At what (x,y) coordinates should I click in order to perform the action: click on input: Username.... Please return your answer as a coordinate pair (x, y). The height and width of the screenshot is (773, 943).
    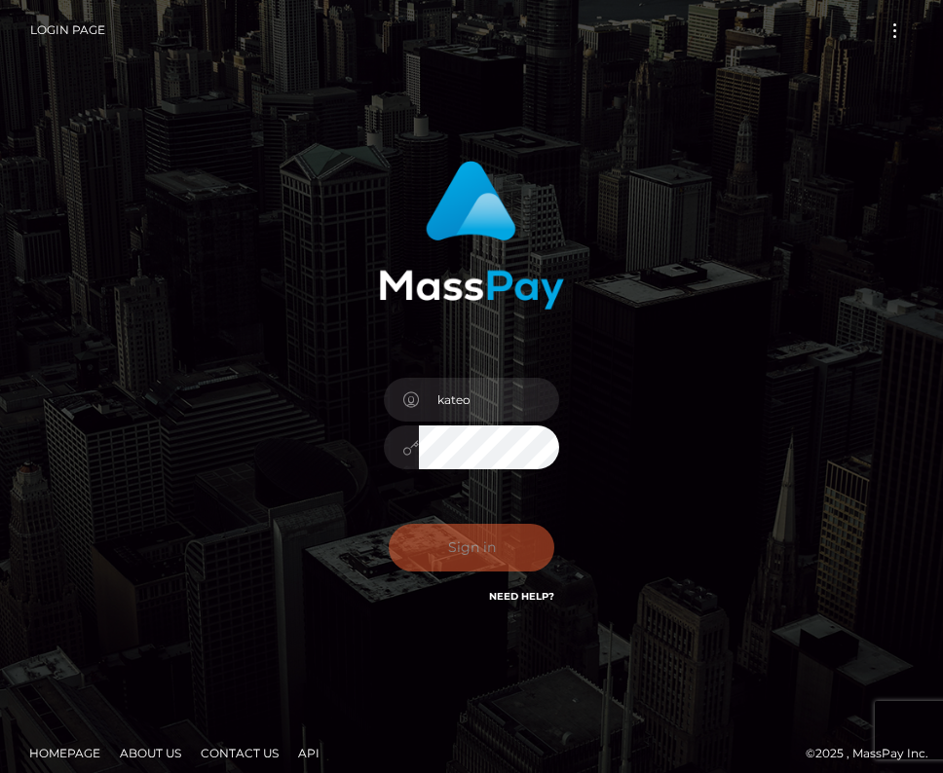
    Looking at the image, I should click on (489, 399).